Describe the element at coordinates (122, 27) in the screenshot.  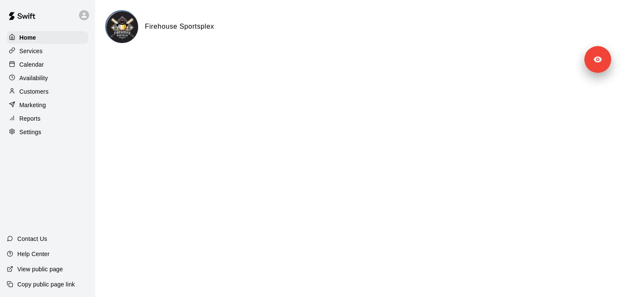
I see `img: Firehouse Sportsplex logo` at that location.